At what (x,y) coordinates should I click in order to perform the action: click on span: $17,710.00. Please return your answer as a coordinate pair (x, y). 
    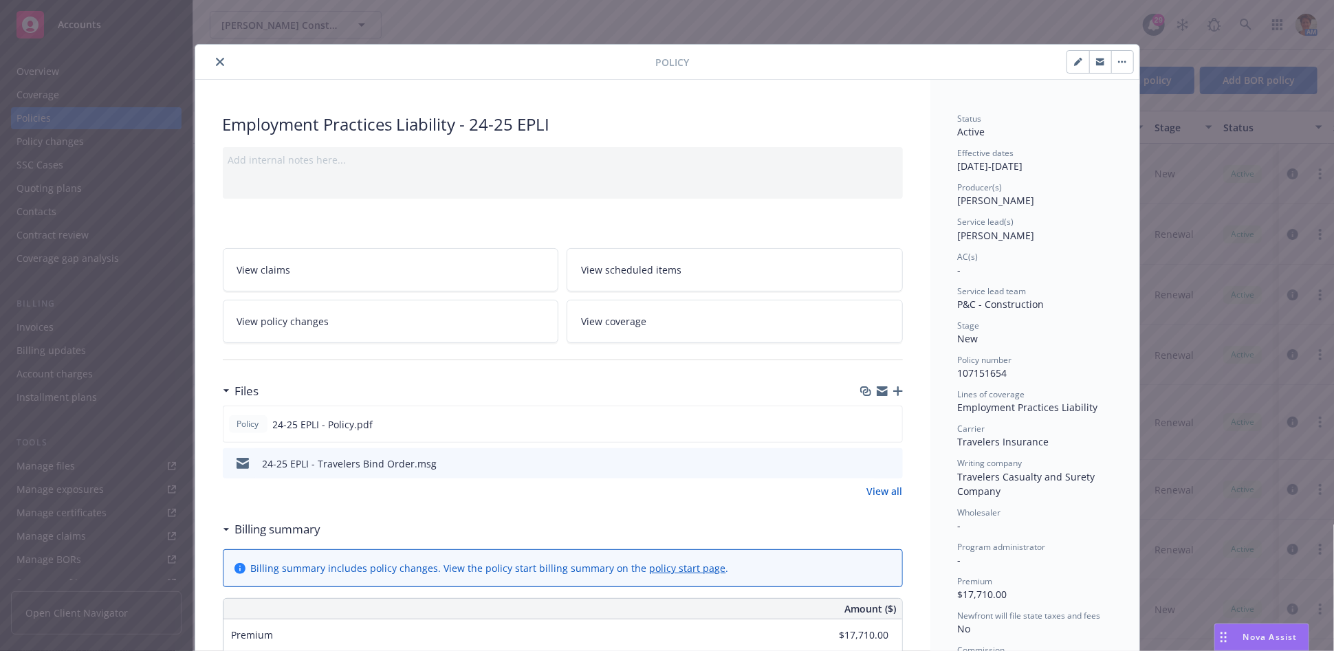
    Looking at the image, I should click on (983, 594).